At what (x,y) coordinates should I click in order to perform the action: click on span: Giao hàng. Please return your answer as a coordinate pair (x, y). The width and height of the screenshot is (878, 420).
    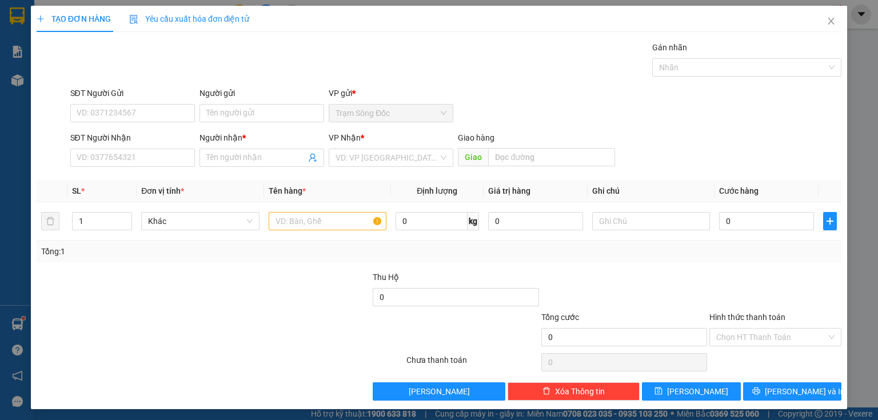
    Looking at the image, I should click on (476, 138).